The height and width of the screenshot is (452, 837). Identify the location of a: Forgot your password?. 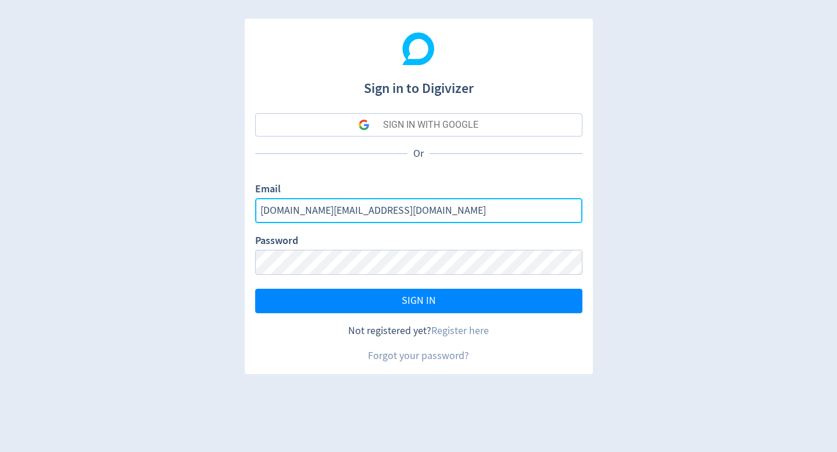
(418, 356).